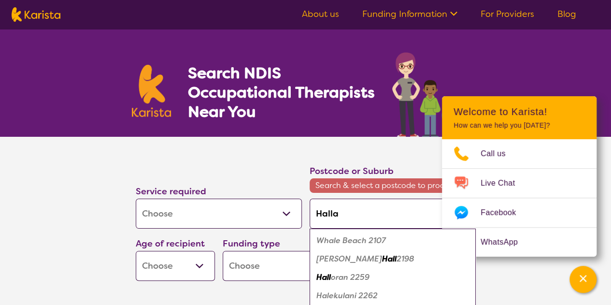 The height and width of the screenshot is (305, 611). I want to click on label: Postcode or Suburb, so click(351, 171).